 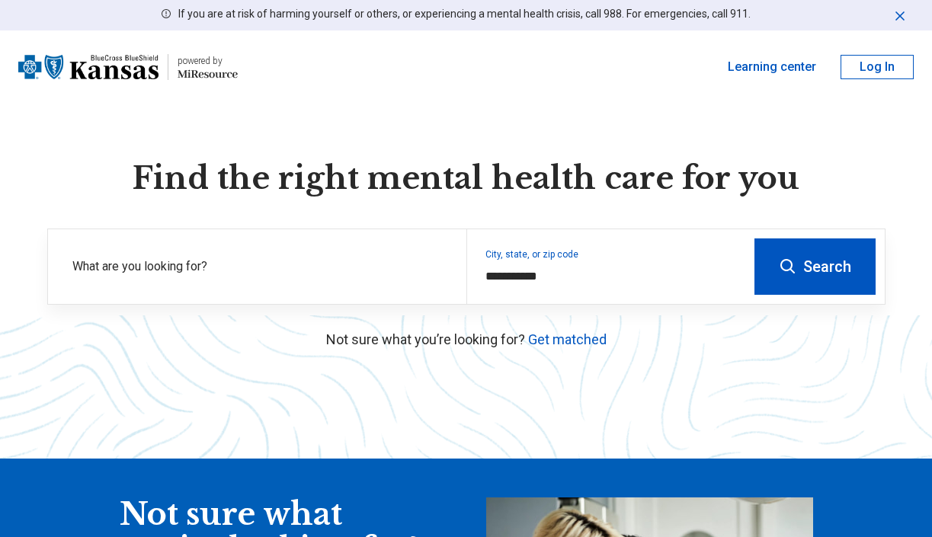 I want to click on img: Blue Cross Blue Shield Kansas, so click(x=88, y=67).